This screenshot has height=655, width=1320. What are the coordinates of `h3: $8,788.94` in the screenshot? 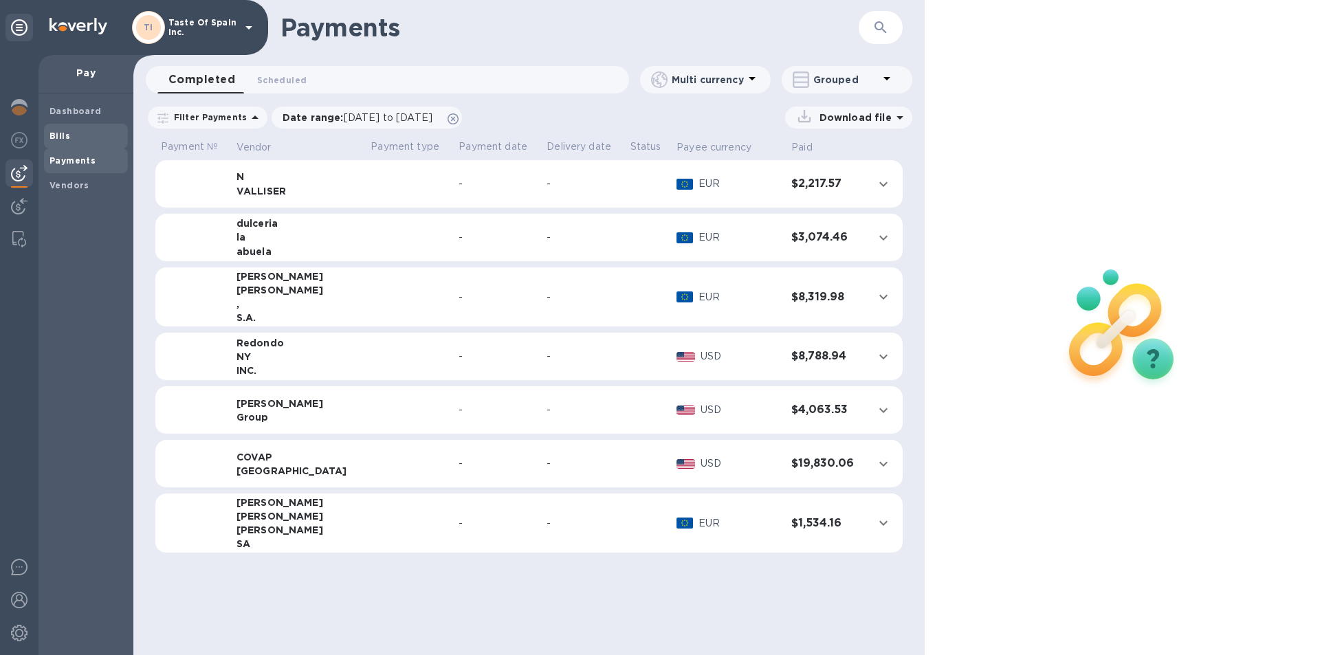 It's located at (826, 356).